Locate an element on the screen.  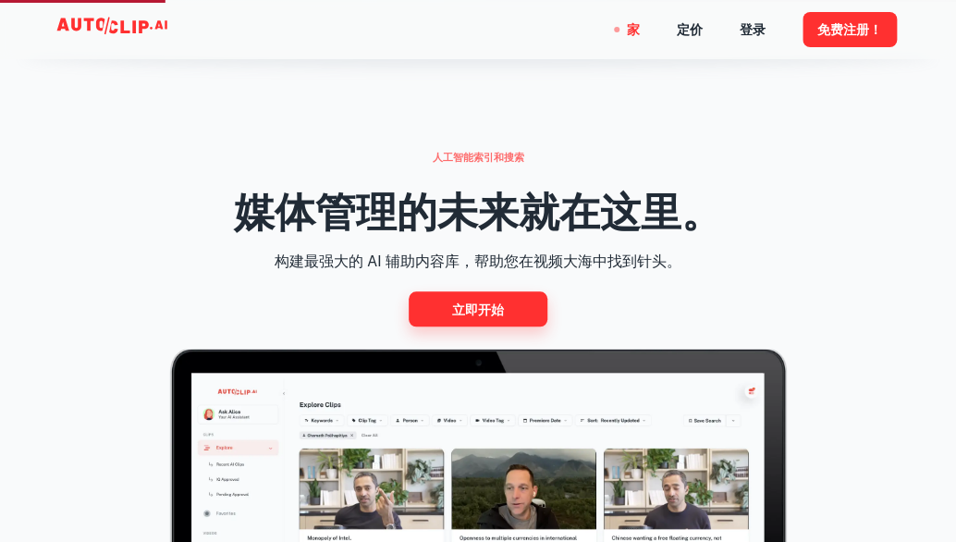
font: 媒体管理的未来就在这里。 is located at coordinates (478, 212).